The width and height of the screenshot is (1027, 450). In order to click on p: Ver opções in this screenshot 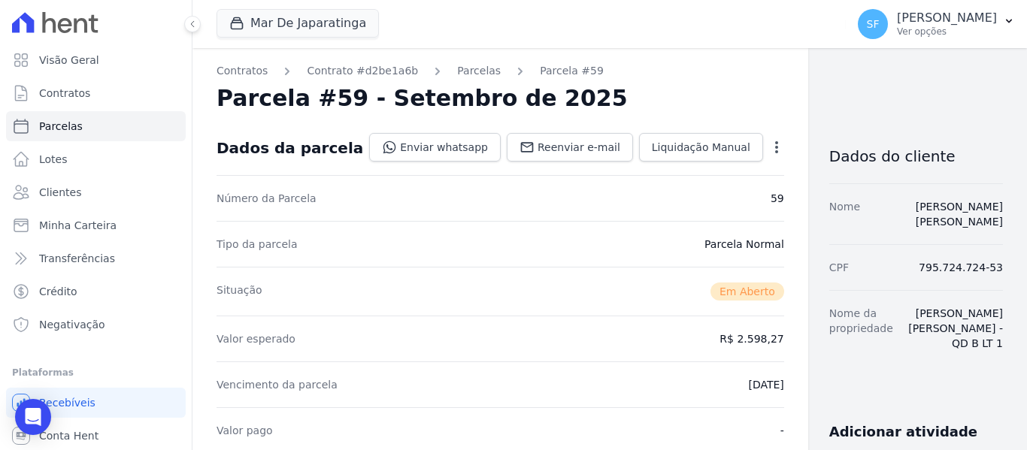, I will do `click(946, 32)`.